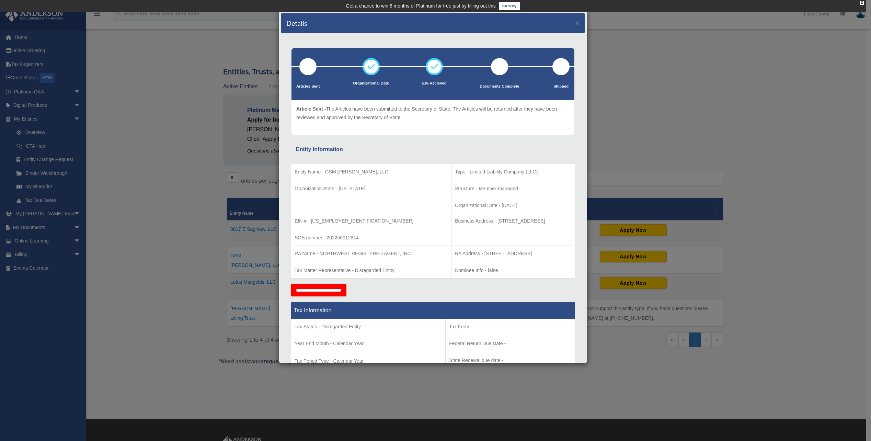  Describe the element at coordinates (513, 189) in the screenshot. I see `p: Structure - Member-managed` at that location.